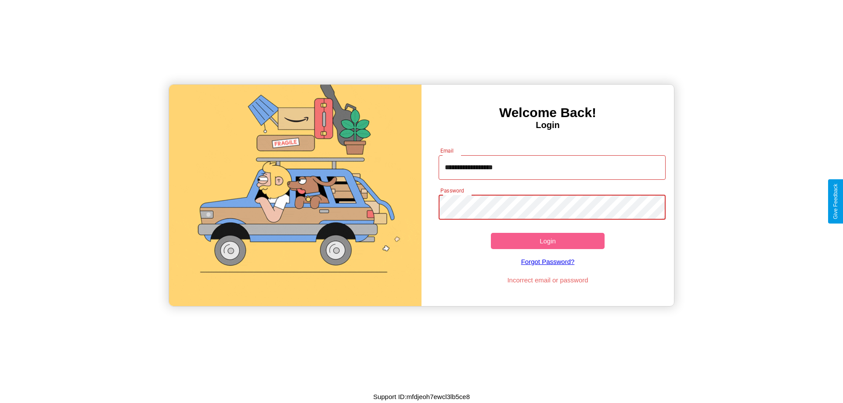  Describe the element at coordinates (452, 191) in the screenshot. I see `label: Password` at that location.